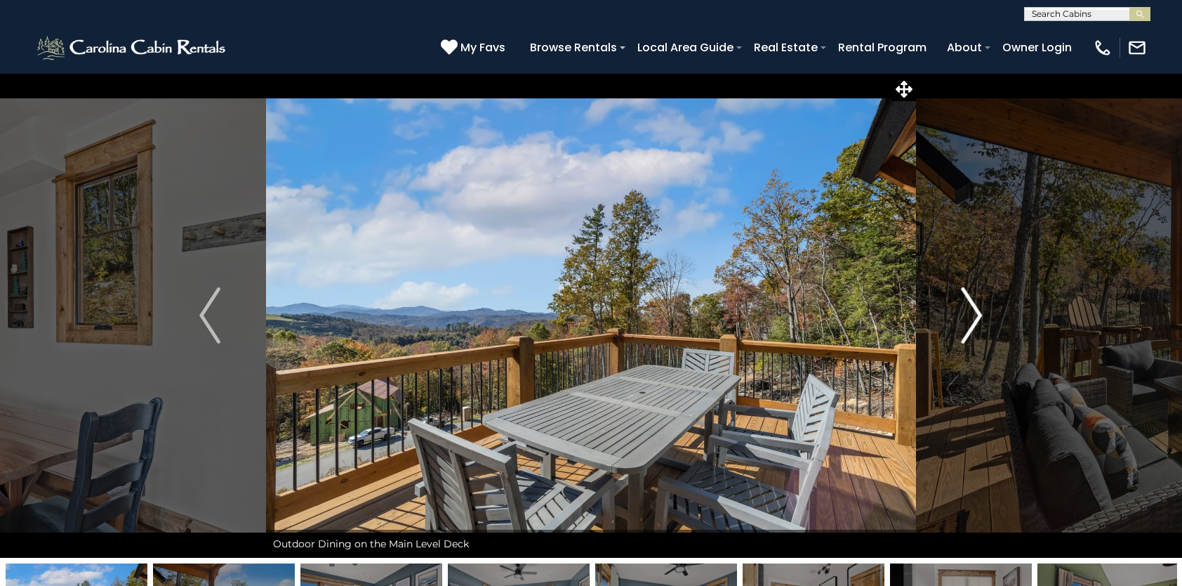 Image resolution: width=1182 pixels, height=586 pixels. I want to click on a: Local Area Guide, so click(685, 47).